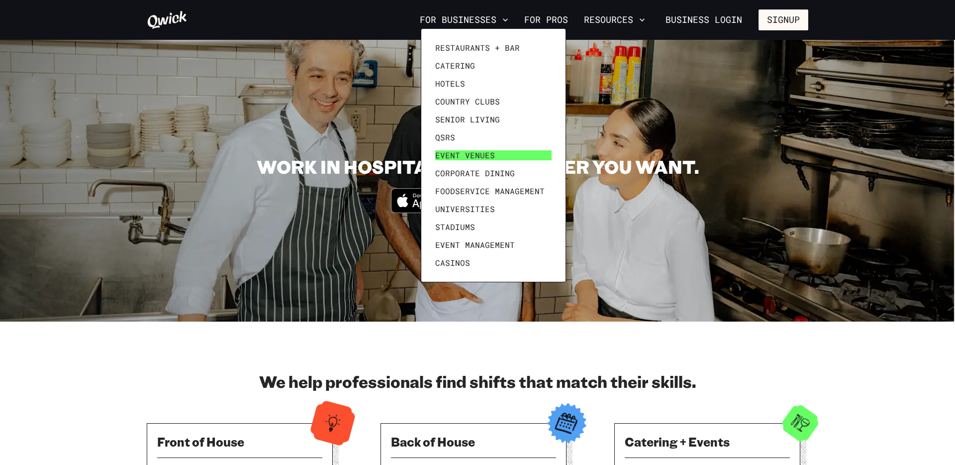 This screenshot has height=465, width=955. Describe the element at coordinates (475, 173) in the screenshot. I see `span: Corporate Dining` at that location.